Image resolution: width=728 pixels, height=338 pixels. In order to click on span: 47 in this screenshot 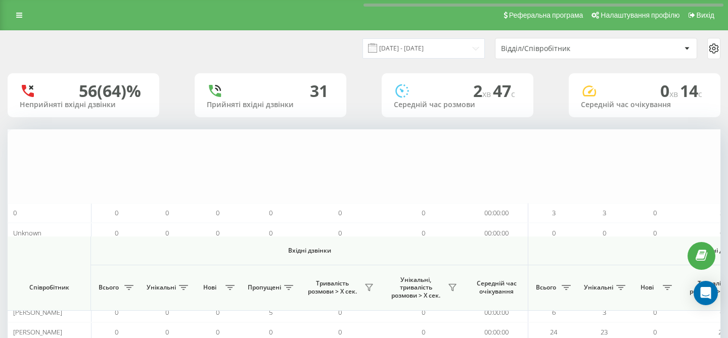, I will do `click(504, 91)`.